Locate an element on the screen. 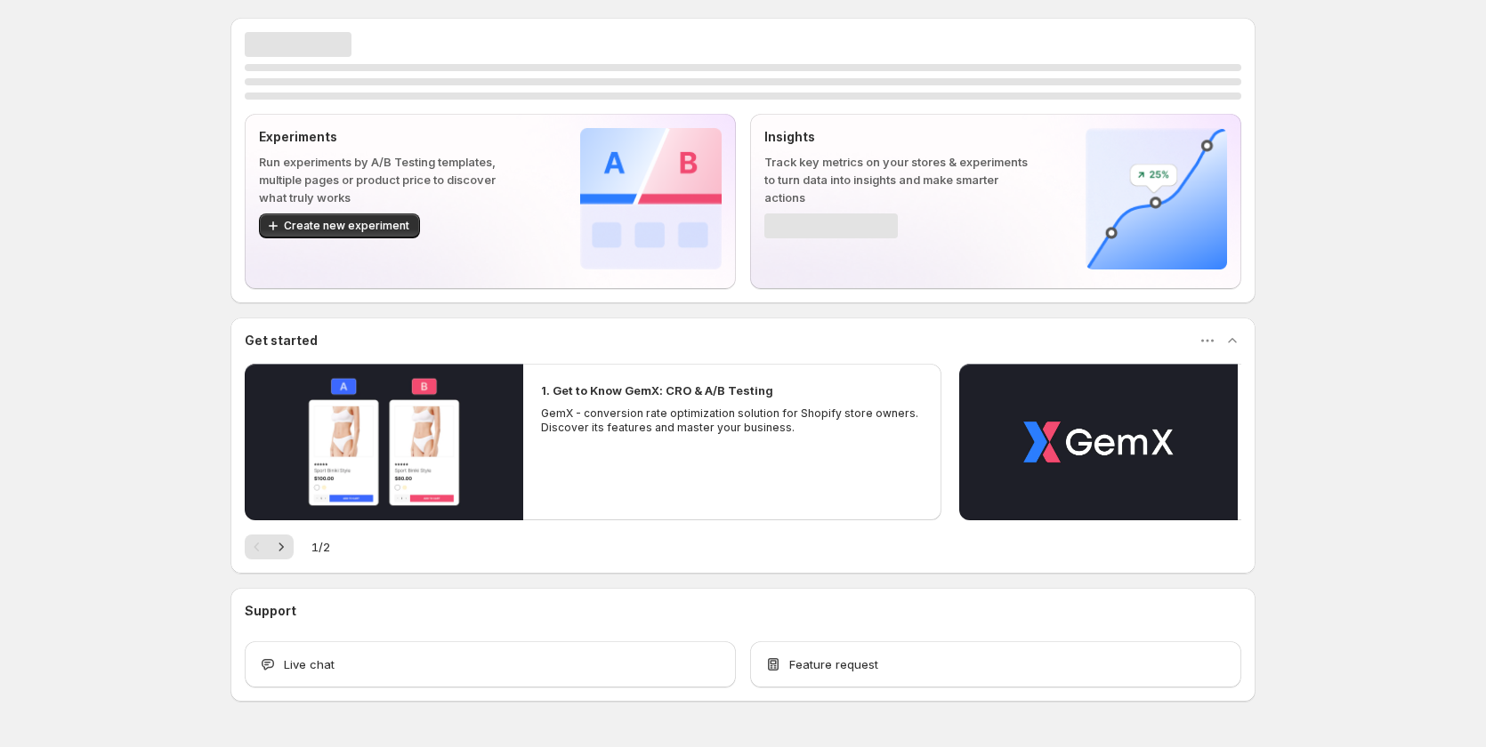 Image resolution: width=1486 pixels, height=747 pixels. img: Experiments is located at coordinates (650, 198).